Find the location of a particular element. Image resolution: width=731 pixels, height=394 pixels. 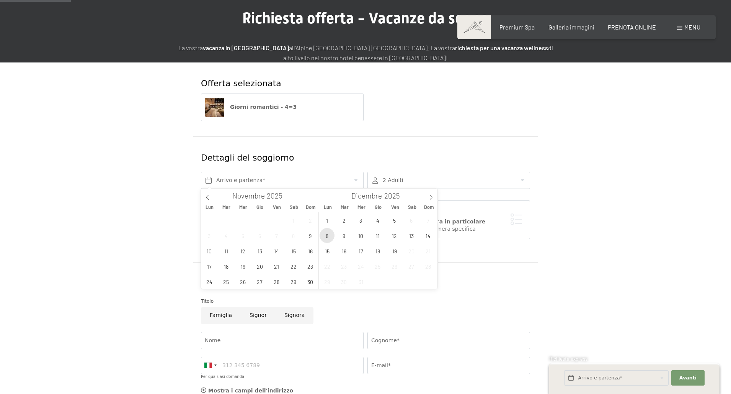

span: Novembre 27, 2025 is located at coordinates (260, 281).